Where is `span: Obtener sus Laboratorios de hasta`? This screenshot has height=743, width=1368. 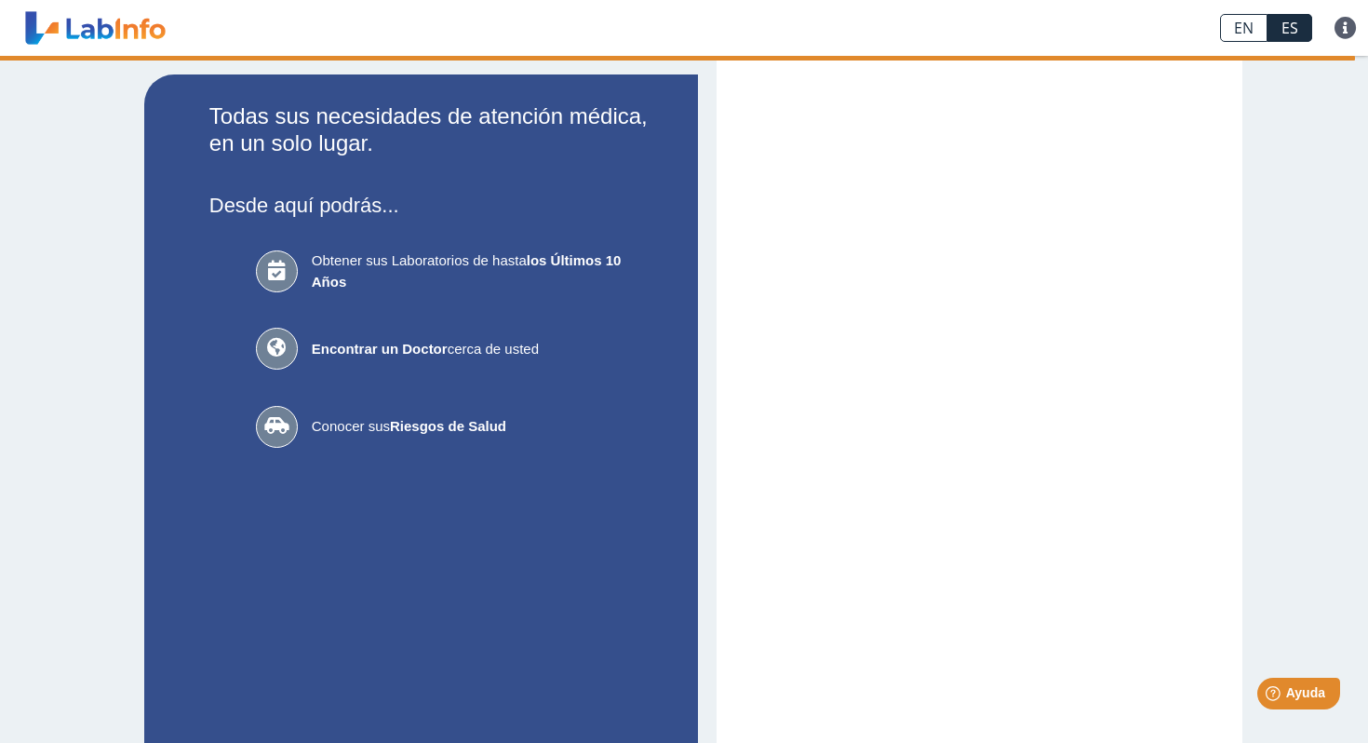
span: Obtener sus Laboratorios de hasta is located at coordinates (470, 271).